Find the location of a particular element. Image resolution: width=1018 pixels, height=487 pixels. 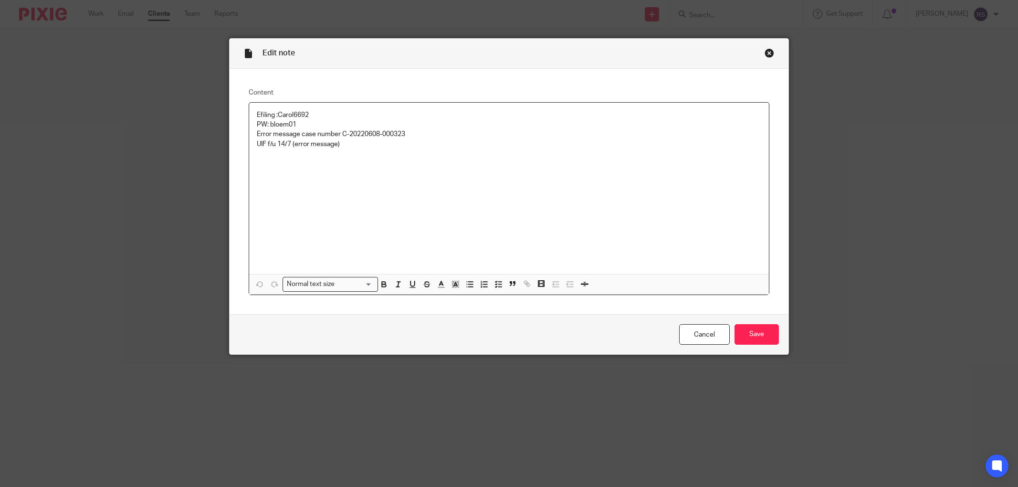

a: Cancel is located at coordinates (705, 334).